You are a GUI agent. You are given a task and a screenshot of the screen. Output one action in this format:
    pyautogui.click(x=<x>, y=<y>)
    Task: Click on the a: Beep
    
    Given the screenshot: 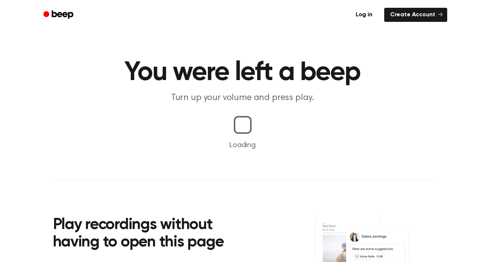 What is the action you would take?
    pyautogui.click(x=59, y=15)
    